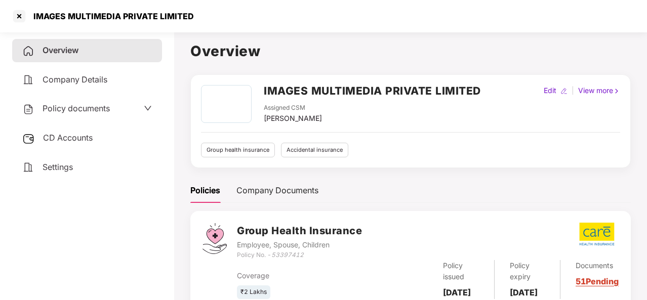 This screenshot has height=300, width=647. Describe the element at coordinates (461, 271) in the screenshot. I see `div: Policy issued` at that location.